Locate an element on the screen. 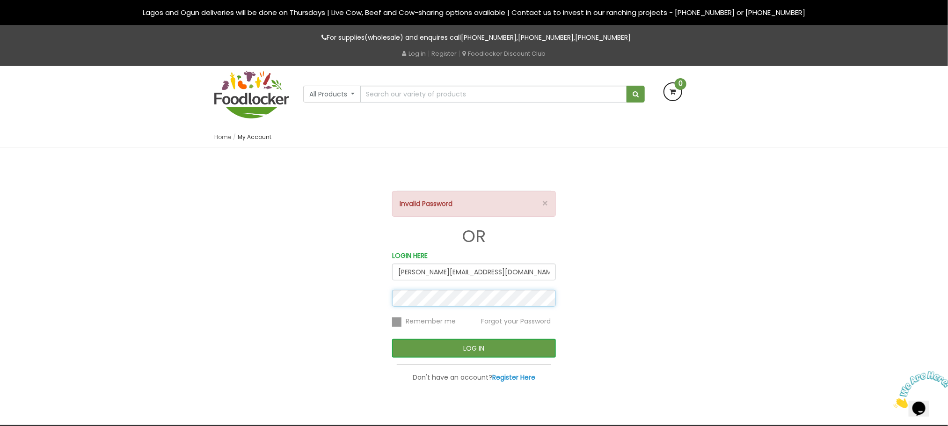  a: Register Here is located at coordinates (514, 377).